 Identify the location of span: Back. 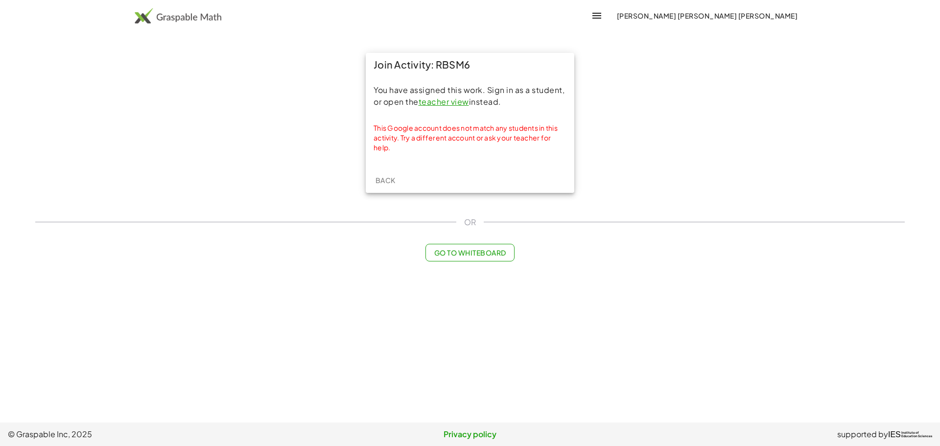
(385, 180).